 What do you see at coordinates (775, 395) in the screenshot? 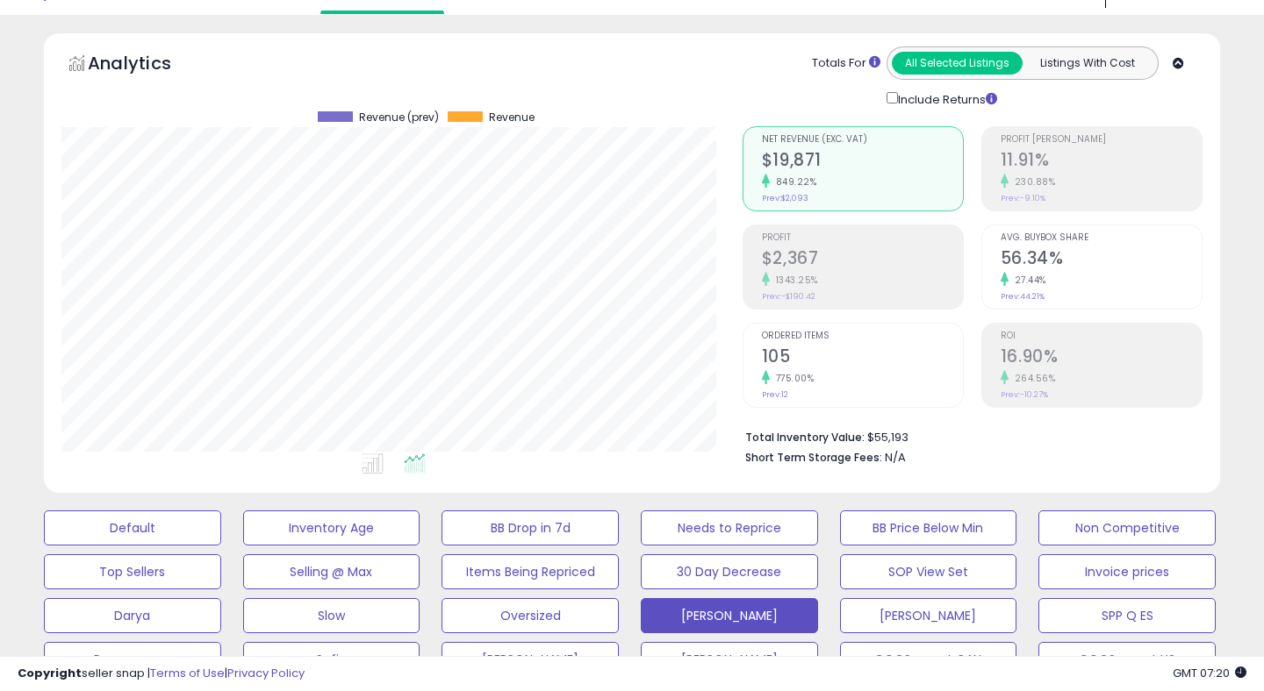
I see `small: Prev: 12` at bounding box center [775, 395].